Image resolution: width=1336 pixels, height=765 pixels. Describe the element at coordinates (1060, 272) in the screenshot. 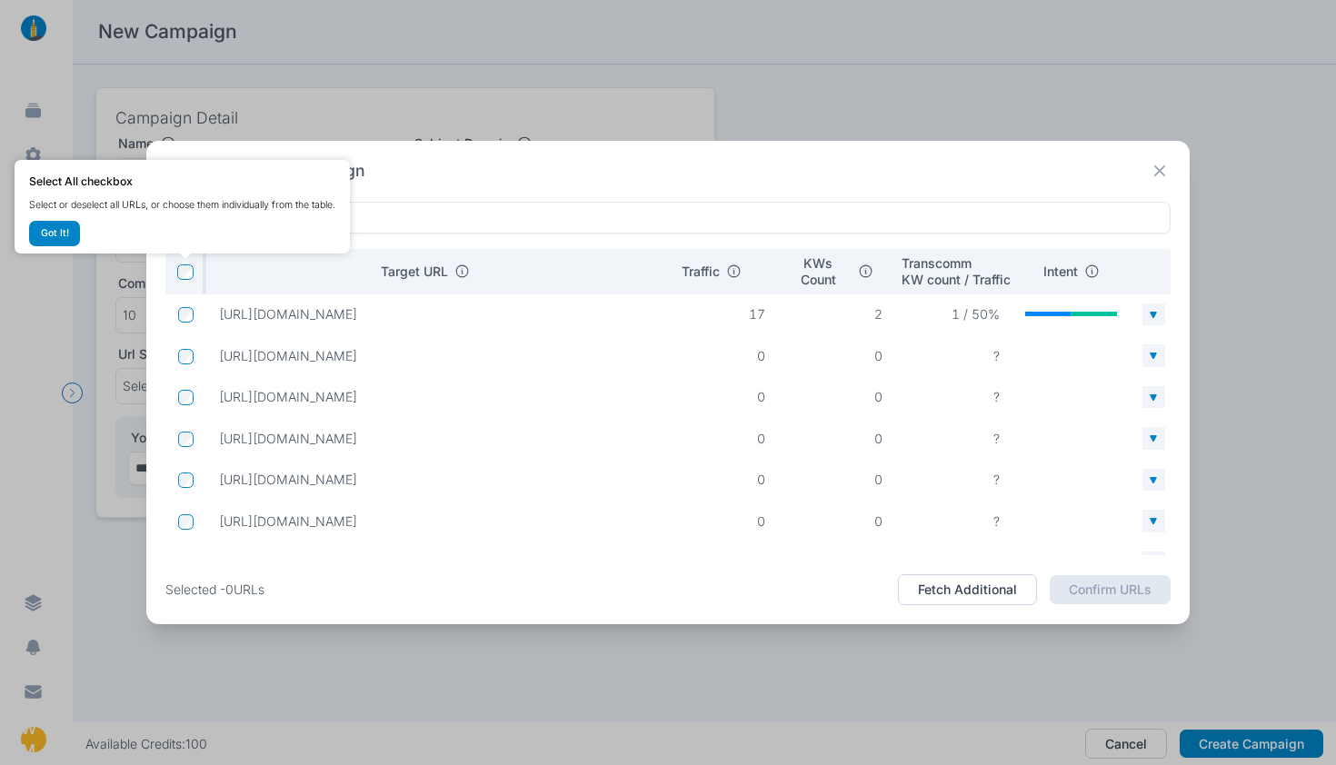

I see `p: Intent` at that location.